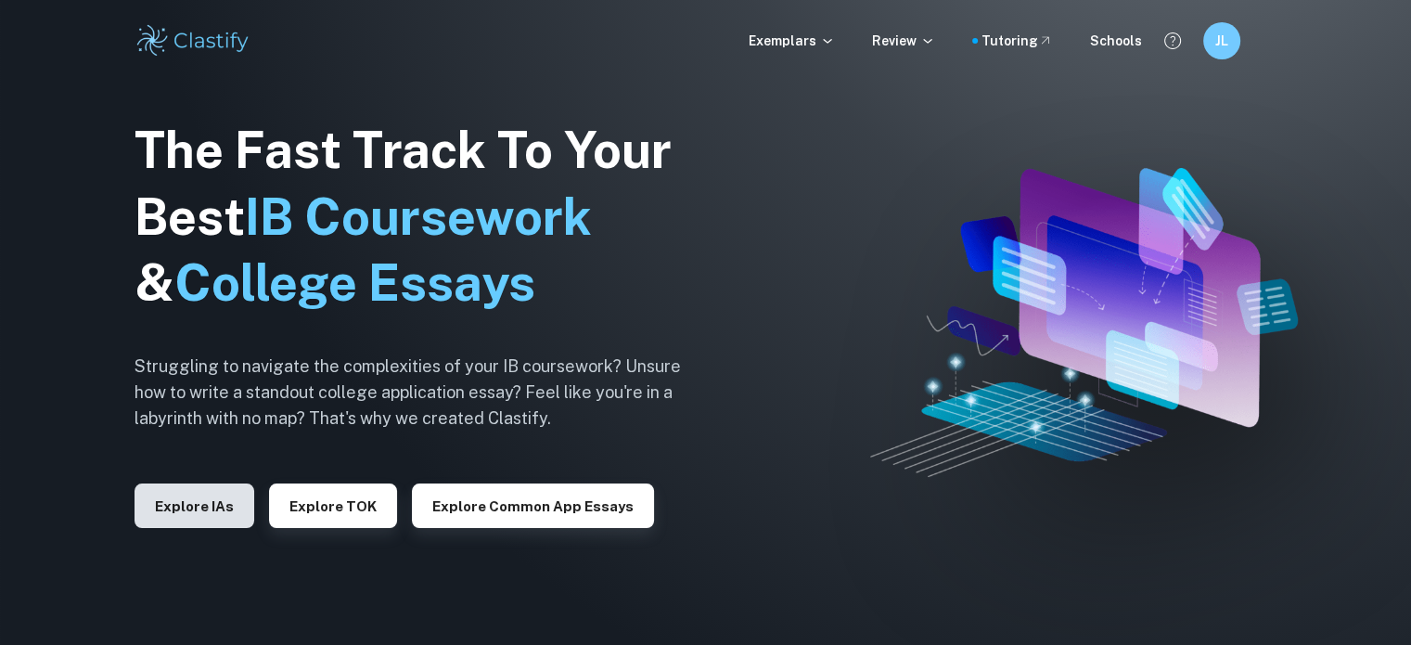 Image resolution: width=1411 pixels, height=645 pixels. Describe the element at coordinates (419, 216) in the screenshot. I see `span: IB Coursework` at that location.